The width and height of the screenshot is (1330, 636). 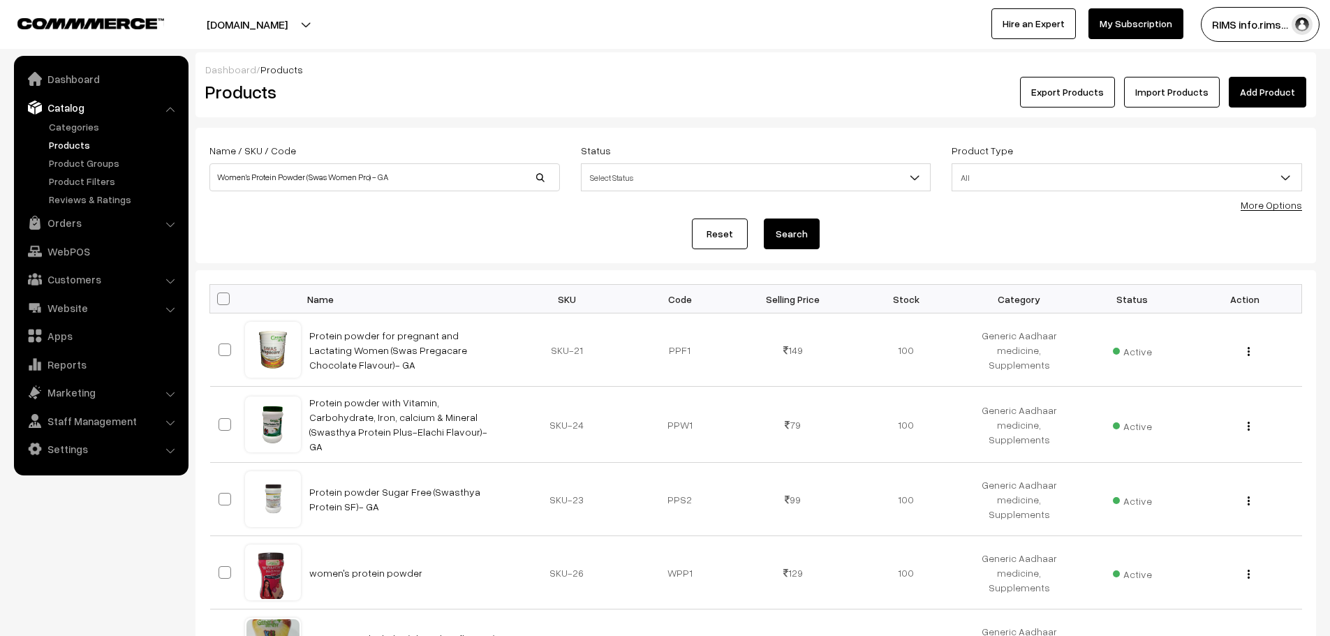 What do you see at coordinates (101, 251) in the screenshot?
I see `a: WebPOS` at bounding box center [101, 251].